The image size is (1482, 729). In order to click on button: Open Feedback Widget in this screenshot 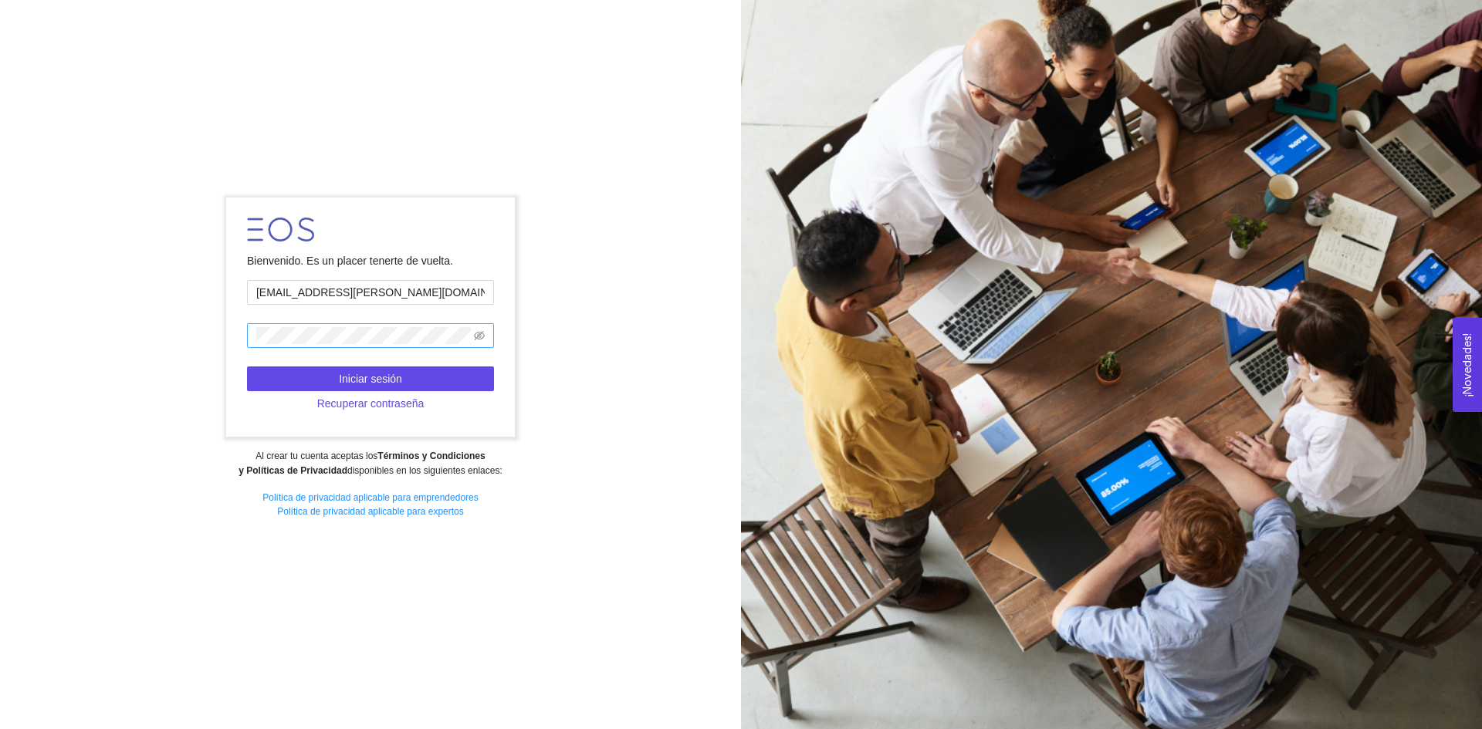, I will do `click(1467, 365)`.